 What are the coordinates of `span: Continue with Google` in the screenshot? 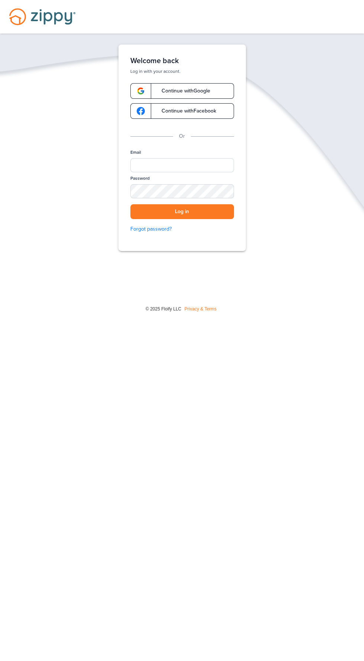 It's located at (182, 91).